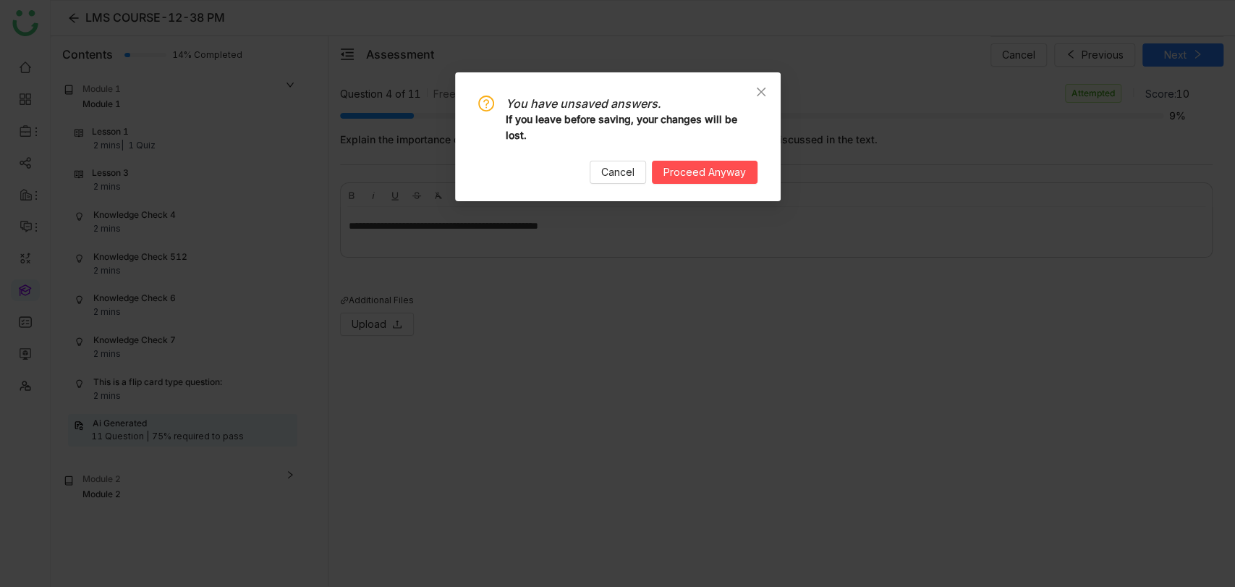  Describe the element at coordinates (705, 172) in the screenshot. I see `span: Proceed Anyway` at that location.